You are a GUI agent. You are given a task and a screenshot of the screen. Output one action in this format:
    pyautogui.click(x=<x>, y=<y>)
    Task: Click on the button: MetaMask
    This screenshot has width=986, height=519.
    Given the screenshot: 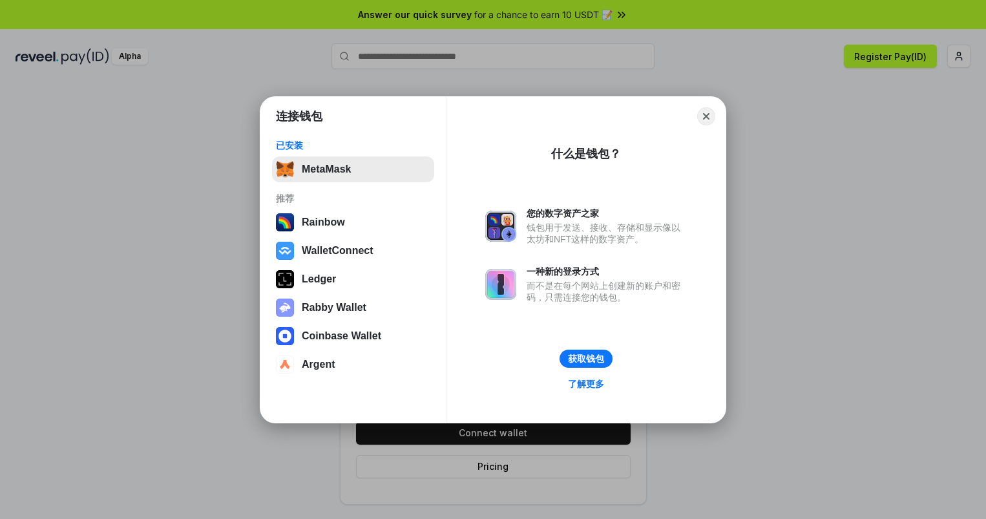 What is the action you would take?
    pyautogui.click(x=353, y=169)
    